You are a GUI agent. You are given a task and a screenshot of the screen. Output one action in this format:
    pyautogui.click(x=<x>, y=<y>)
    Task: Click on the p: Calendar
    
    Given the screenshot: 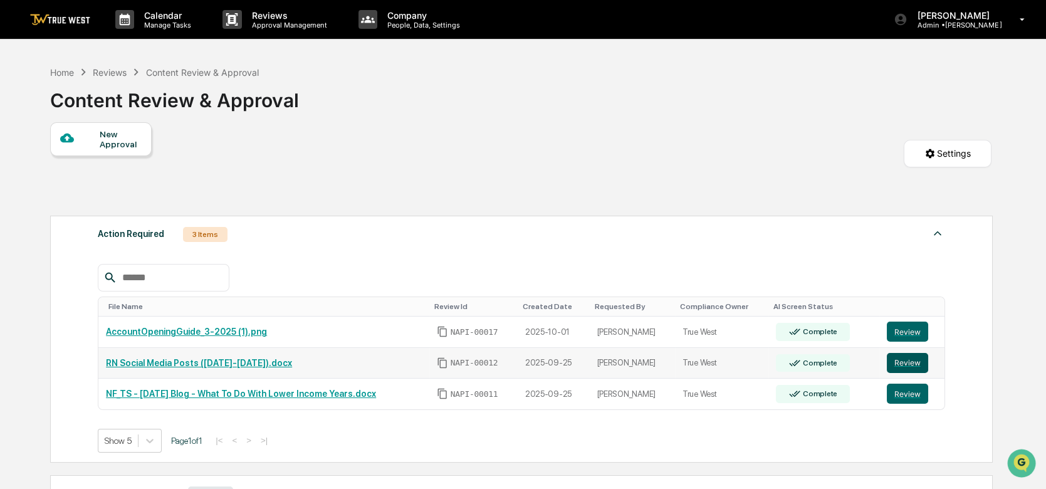 What is the action you would take?
    pyautogui.click(x=165, y=15)
    